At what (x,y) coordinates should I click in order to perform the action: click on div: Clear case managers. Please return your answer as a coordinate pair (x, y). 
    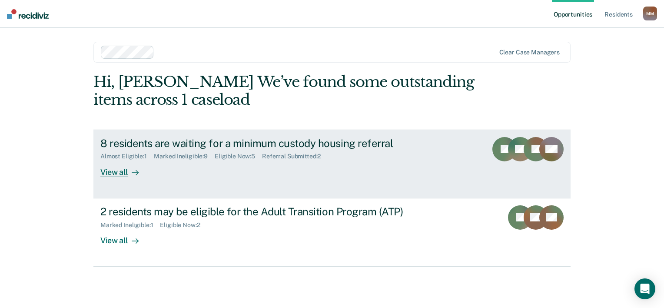
    Looking at the image, I should click on (529, 52).